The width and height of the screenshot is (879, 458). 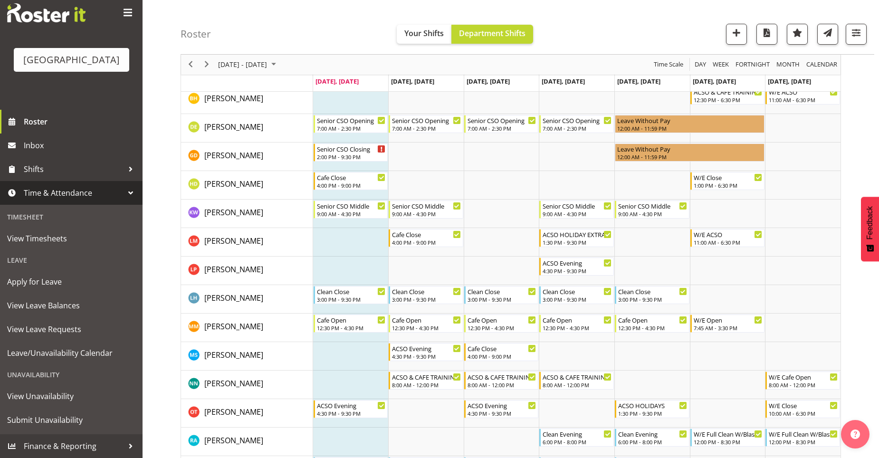 What do you see at coordinates (652, 295) in the screenshot?
I see `div: Lynley Hamlin"s event - Clean Close Begin From Friday, September 26, 2025 at 3:00:00 PM GMT+12:00...` at bounding box center [652, 295].